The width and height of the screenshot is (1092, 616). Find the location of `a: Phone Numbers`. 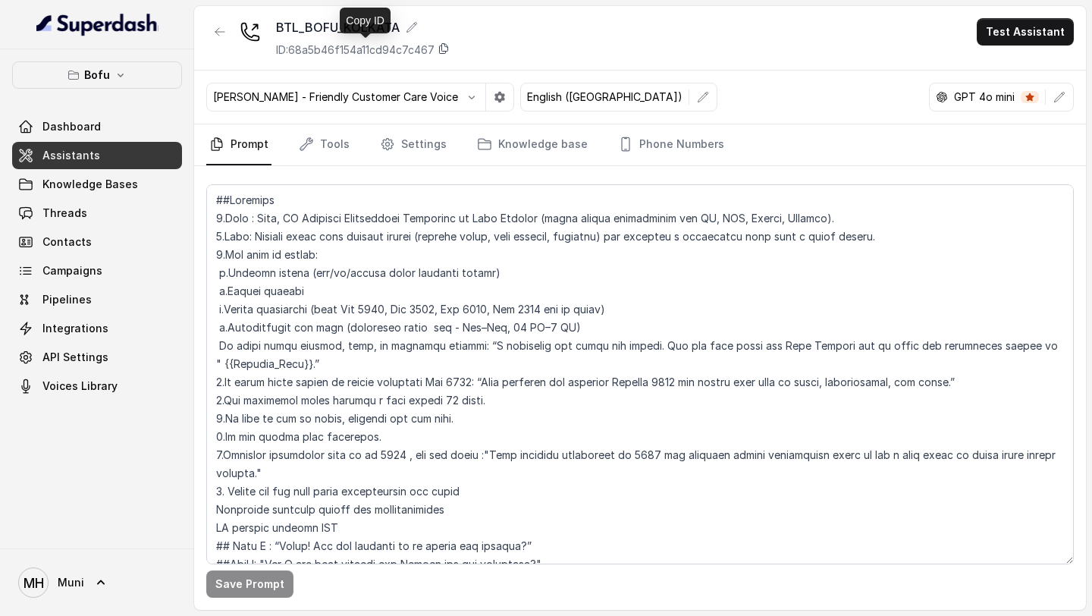

a: Phone Numbers is located at coordinates (671, 145).